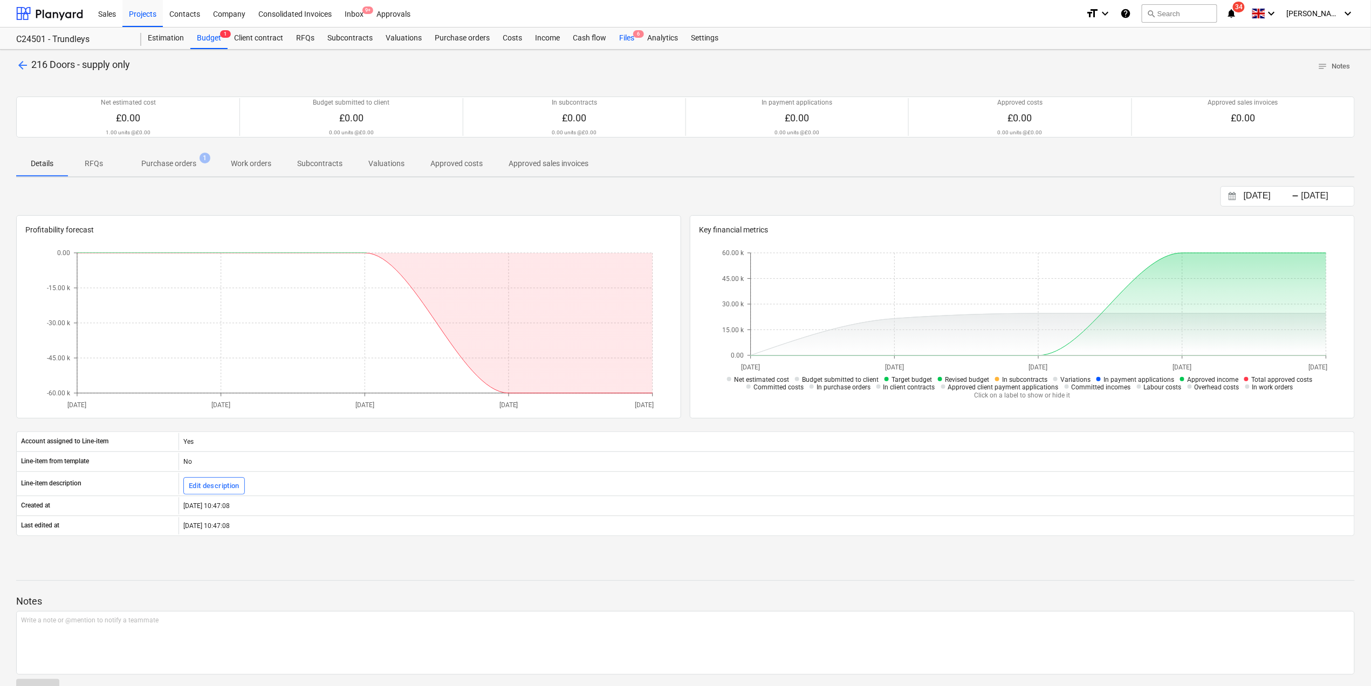 This screenshot has height=686, width=1371. I want to click on p: Valuations, so click(386, 163).